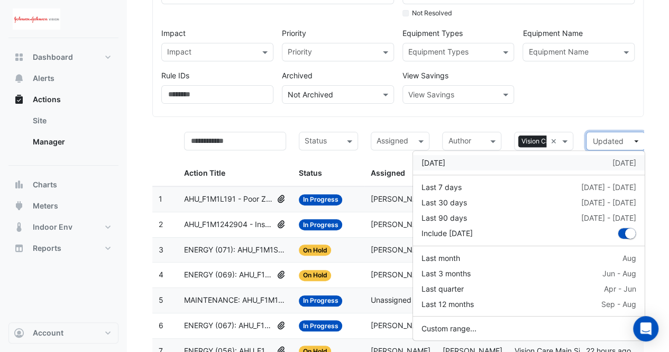  Describe the element at coordinates (52, 227) in the screenshot. I see `span: Indoor Env` at that location.